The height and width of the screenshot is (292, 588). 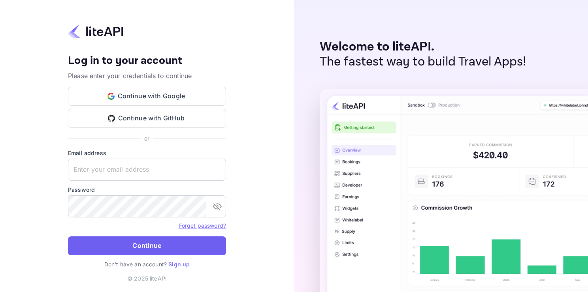 I want to click on a: Forget password?, so click(x=202, y=226).